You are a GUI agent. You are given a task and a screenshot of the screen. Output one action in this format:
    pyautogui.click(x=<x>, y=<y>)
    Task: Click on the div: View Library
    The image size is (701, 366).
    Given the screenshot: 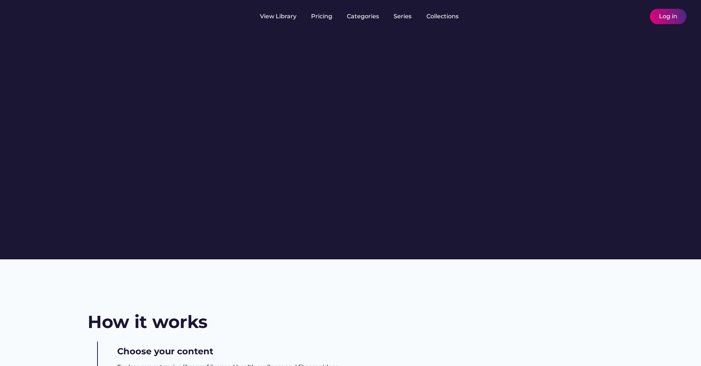 What is the action you would take?
    pyautogui.click(x=278, y=16)
    